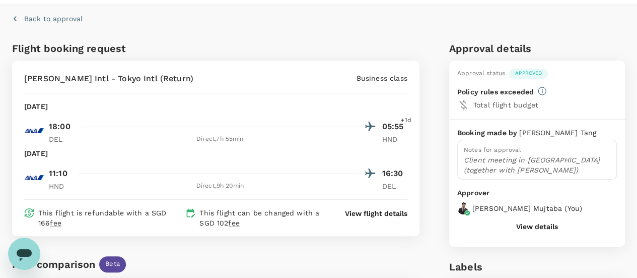 This screenshot has height=278, width=637. Describe the element at coordinates (537, 192) in the screenshot. I see `p: Approver` at that location.